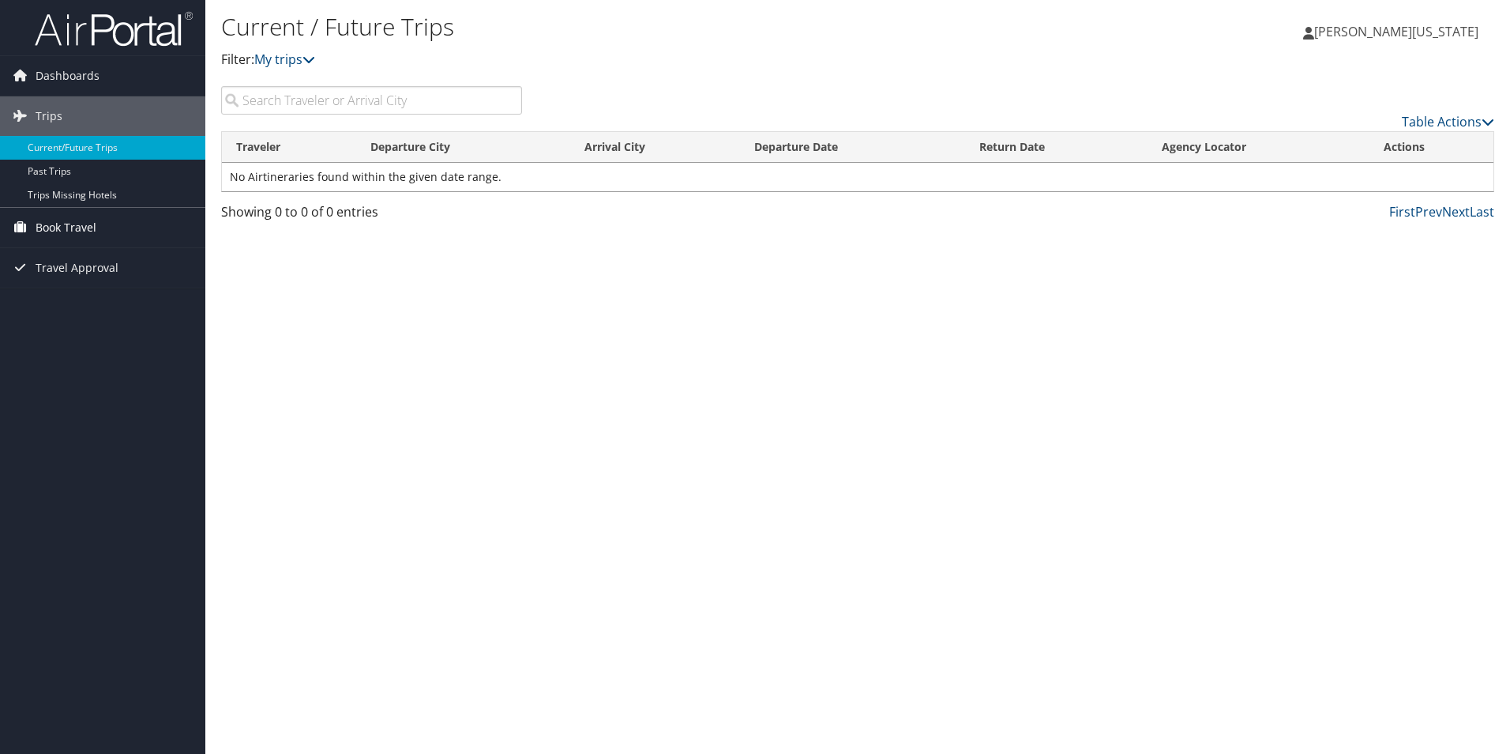 This screenshot has width=1510, height=754. I want to click on span: Dashboards, so click(67, 76).